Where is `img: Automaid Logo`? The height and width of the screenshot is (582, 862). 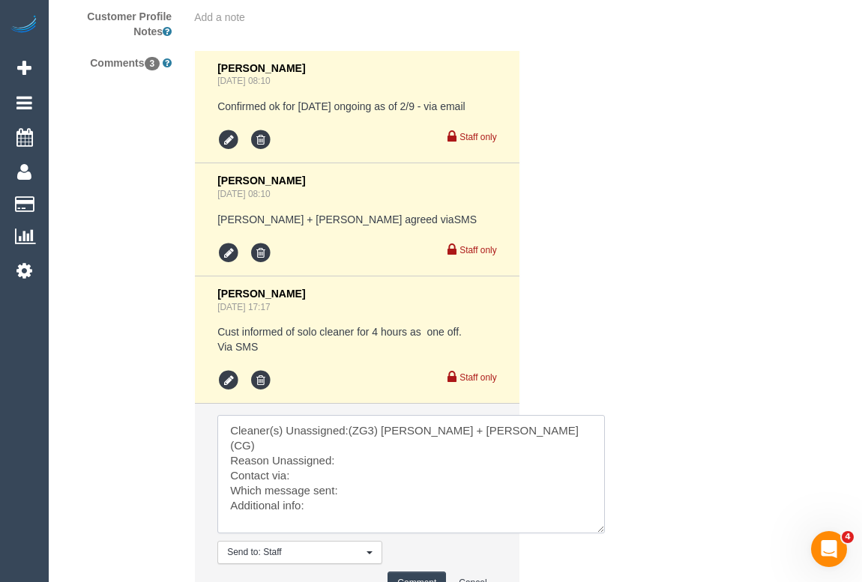 img: Automaid Logo is located at coordinates (24, 25).